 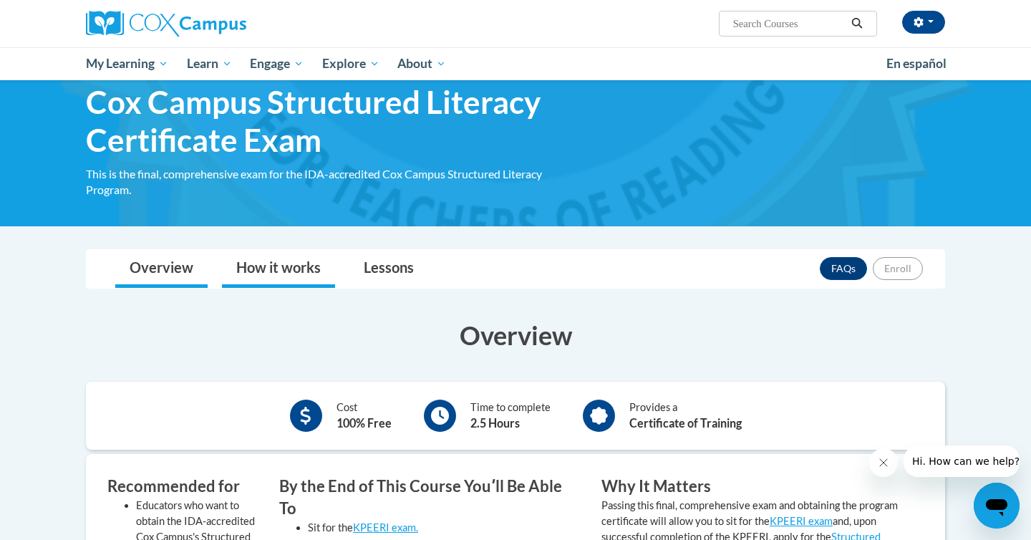 I want to click on b: Certificate of Training, so click(x=685, y=422).